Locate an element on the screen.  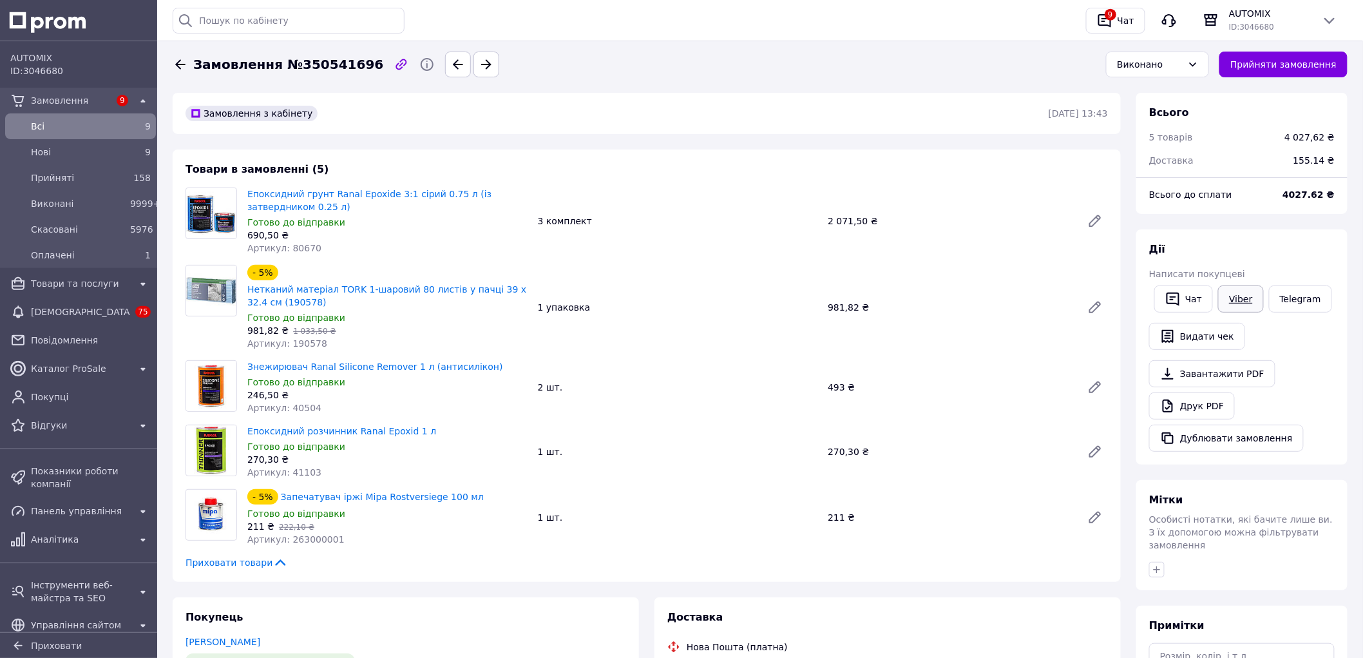
span: Особисті нотатки, які бачите лише ви. З їх допомогою можна фільтрувати замовлення is located at coordinates (1240, 532).